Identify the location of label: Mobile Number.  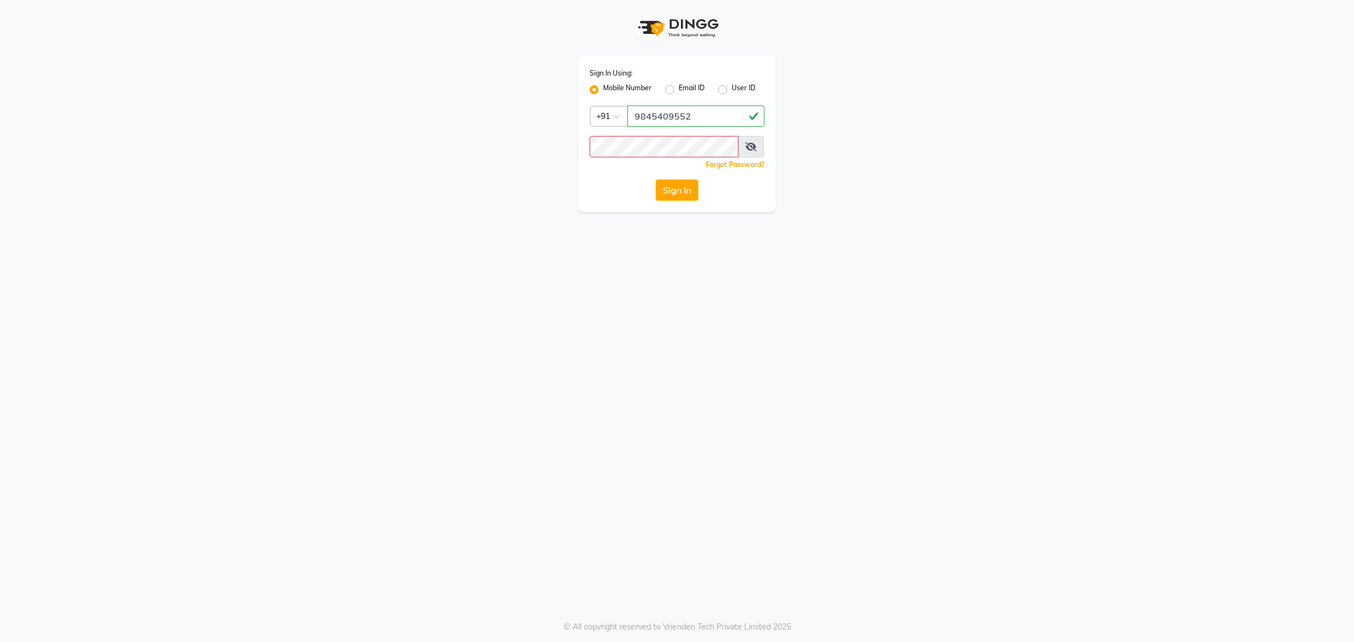
(627, 90).